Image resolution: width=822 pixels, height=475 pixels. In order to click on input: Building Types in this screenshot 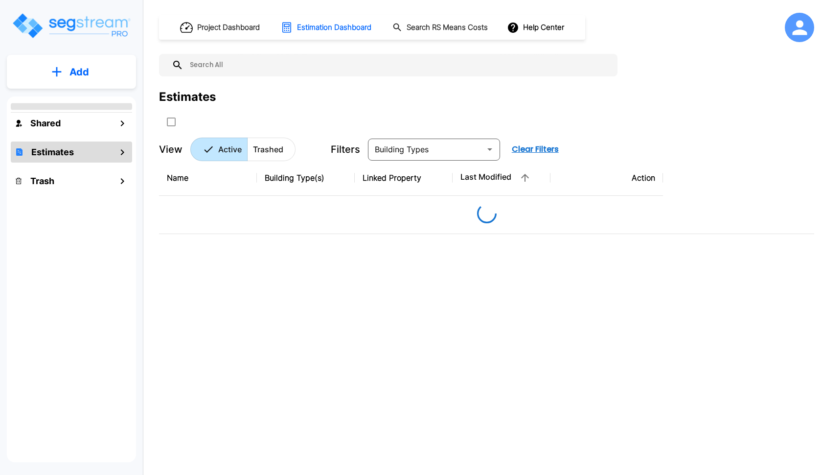, I will do `click(426, 149)`.